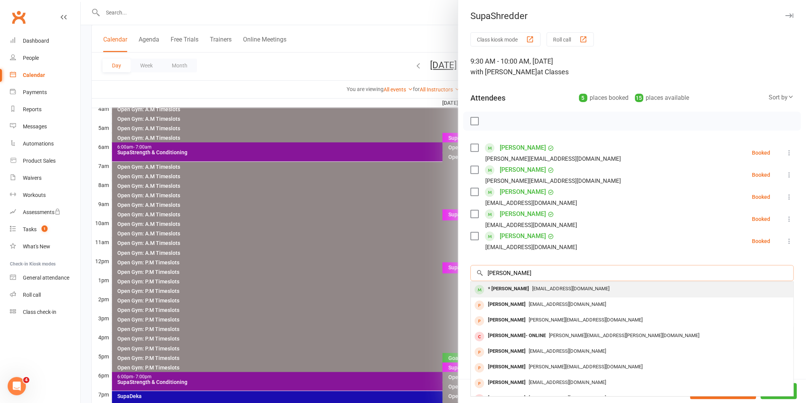  What do you see at coordinates (552, 72) in the screenshot?
I see `span: at Classes` at bounding box center [552, 72].